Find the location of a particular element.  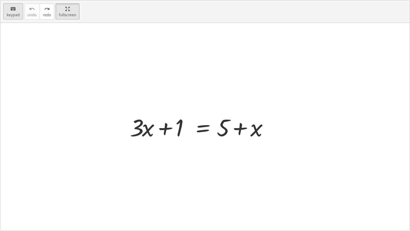

button: redoredo is located at coordinates (47, 11).